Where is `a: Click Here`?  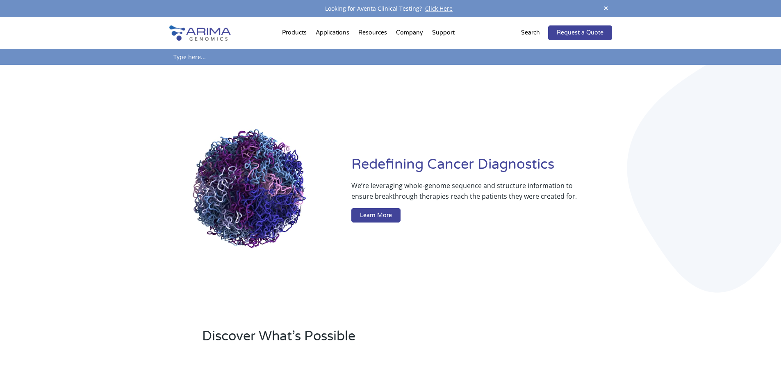
a: Click Here is located at coordinates (439, 8).